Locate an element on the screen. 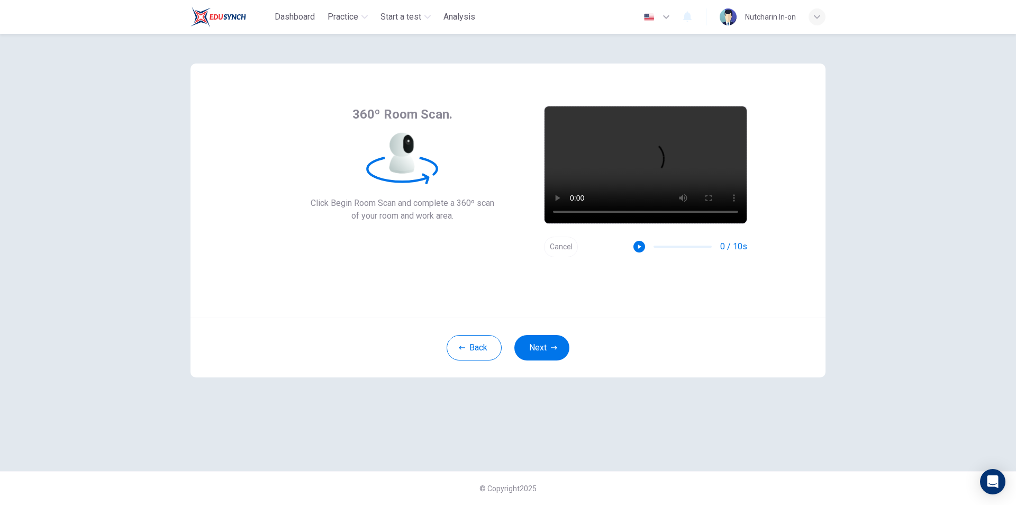 This screenshot has width=1016, height=505. span: © Copyright 2025 is located at coordinates (508, 488).